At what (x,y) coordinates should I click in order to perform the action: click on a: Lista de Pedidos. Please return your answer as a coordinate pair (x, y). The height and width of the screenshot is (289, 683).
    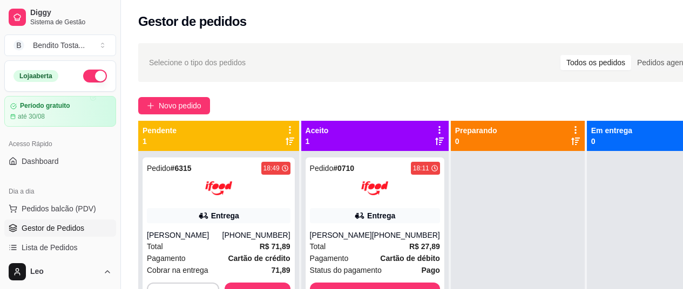
    Looking at the image, I should click on (60, 248).